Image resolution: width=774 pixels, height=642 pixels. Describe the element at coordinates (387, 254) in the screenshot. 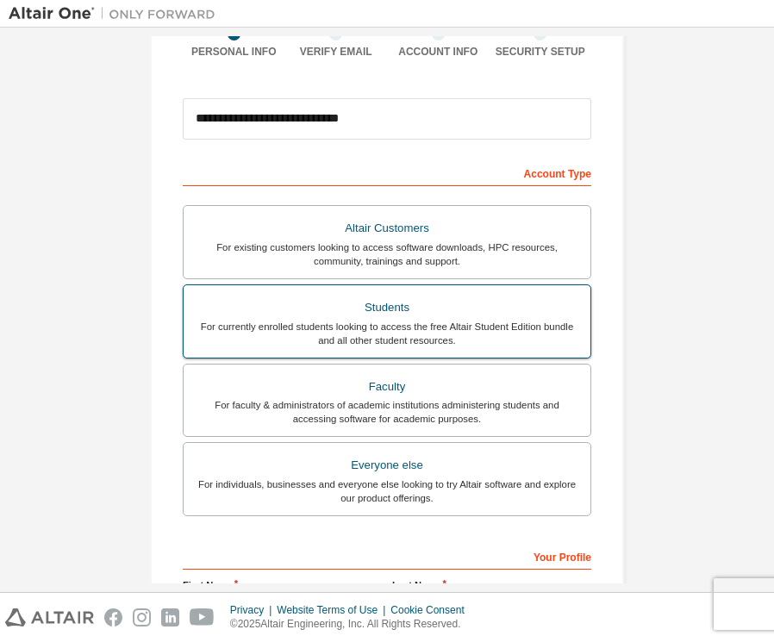

I see `div: For existing customers looking to access software downloads, HPC resources, community, trainings ...` at that location.